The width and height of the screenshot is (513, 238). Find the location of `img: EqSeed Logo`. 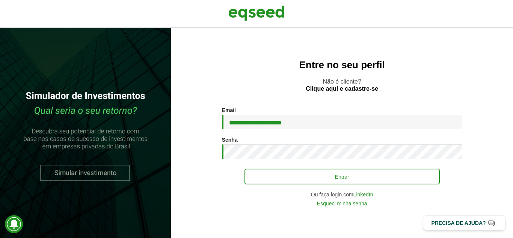

img: EqSeed Logo is located at coordinates (257, 13).